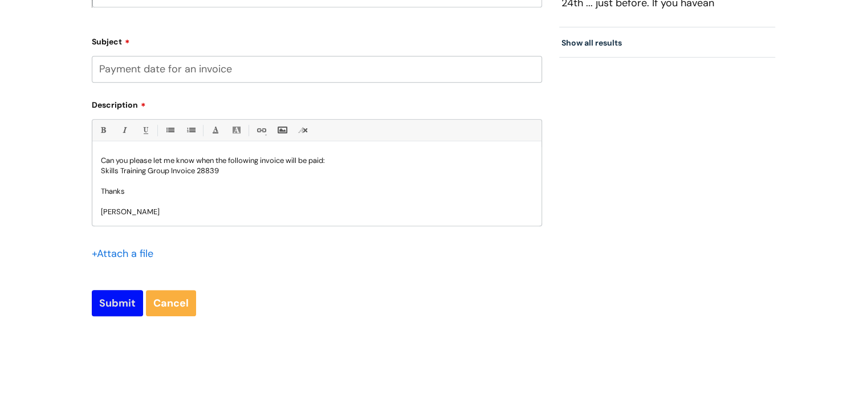 This screenshot has height=396, width=867. Describe the element at coordinates (317, 103) in the screenshot. I see `label: Description` at that location.